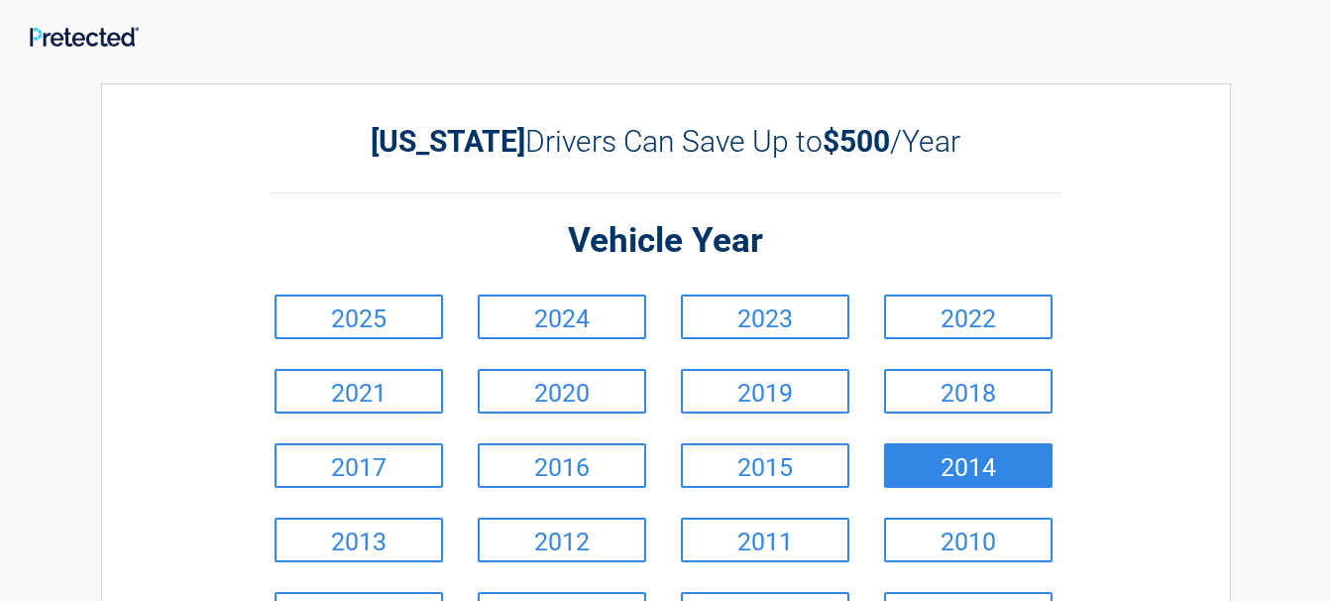 Image resolution: width=1331 pixels, height=601 pixels. I want to click on a: 2010, so click(968, 539).